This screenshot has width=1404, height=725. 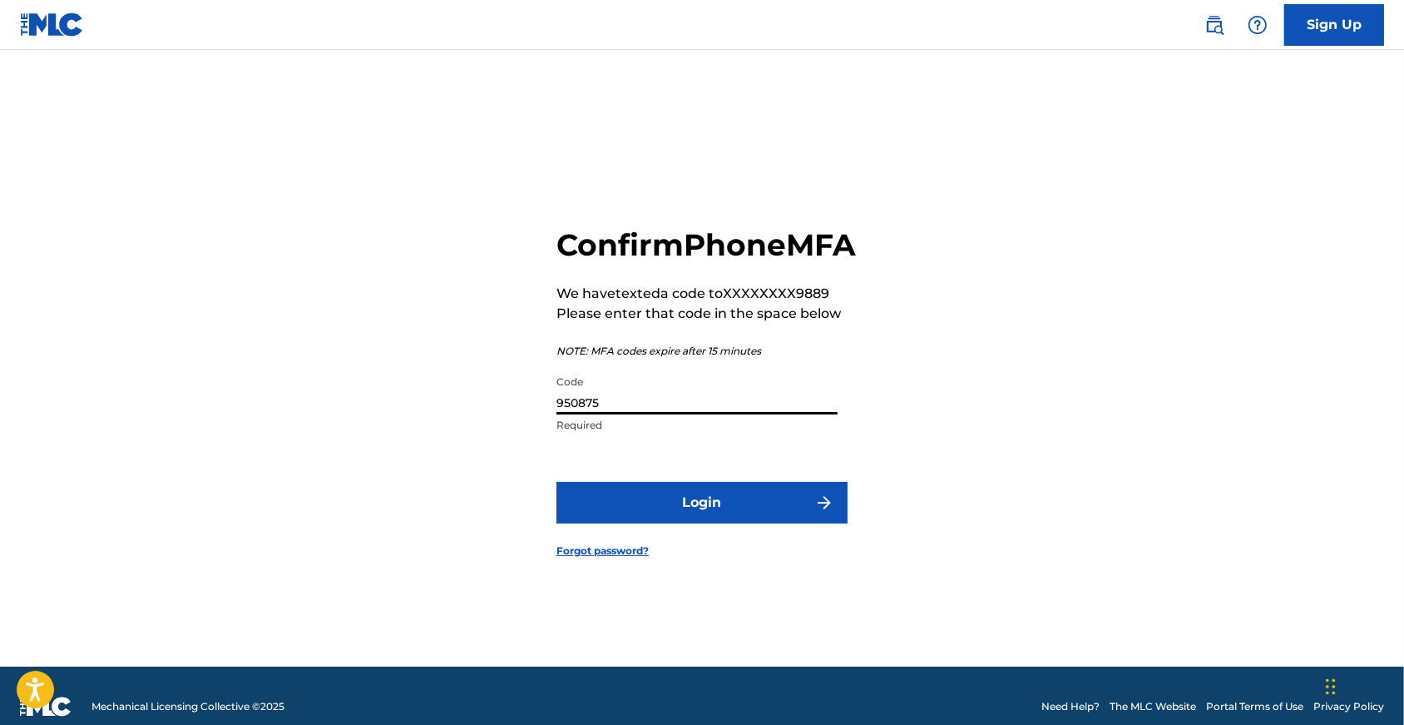 What do you see at coordinates (706, 245) in the screenshot?
I see `h2: Confirm Phone MFA` at bounding box center [706, 245].